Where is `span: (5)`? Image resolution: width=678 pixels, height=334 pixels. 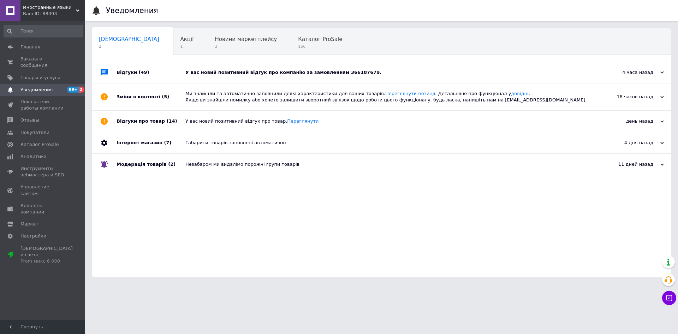 span: (5) is located at coordinates (165, 96).